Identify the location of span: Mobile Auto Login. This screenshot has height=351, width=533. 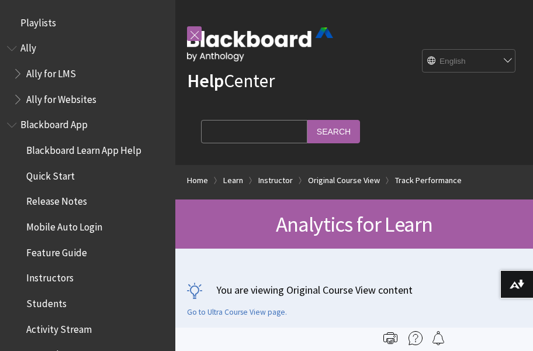
(64, 225).